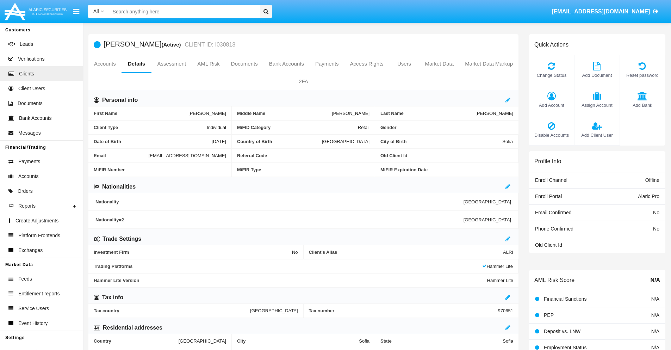 Image resolution: width=671 pixels, height=350 pixels. What do you see at coordinates (37, 220) in the screenshot?
I see `span: Create Adjustments` at bounding box center [37, 220].